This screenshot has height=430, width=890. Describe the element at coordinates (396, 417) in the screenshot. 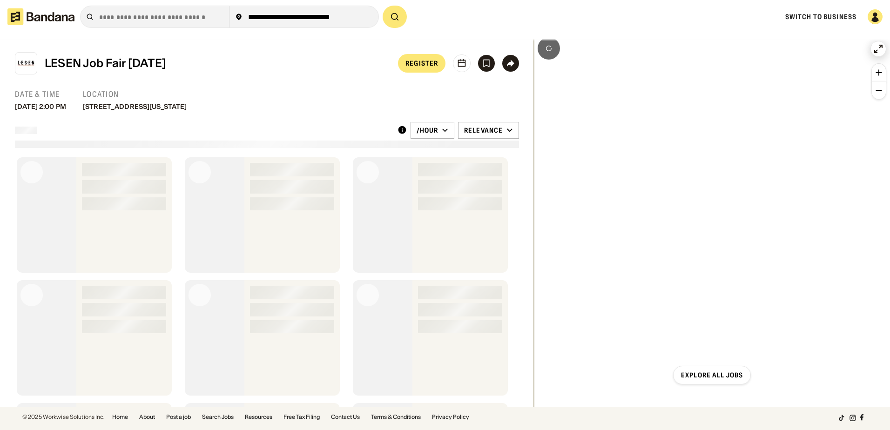

I see `a: Terms & Conditions` at that location.